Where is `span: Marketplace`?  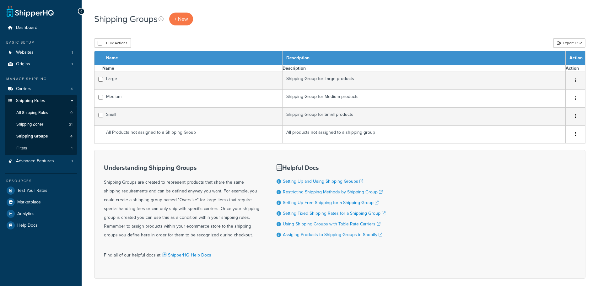 span: Marketplace is located at coordinates (29, 202).